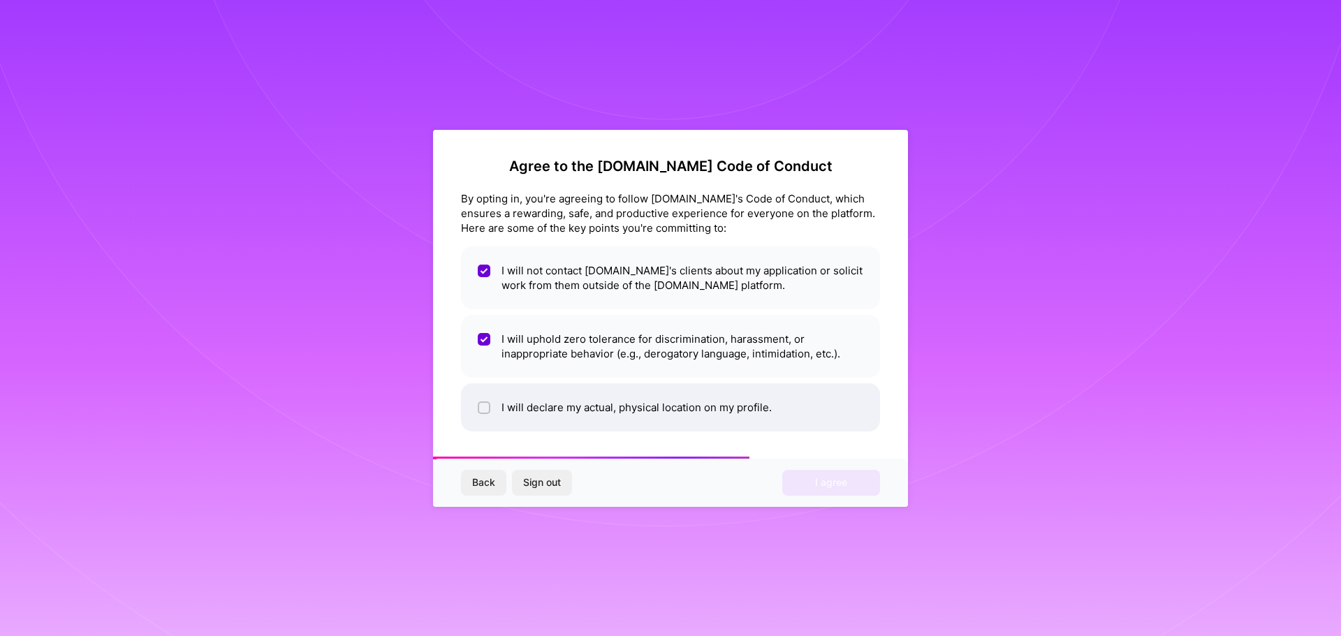 This screenshot has width=1341, height=636. I want to click on button: Back, so click(483, 483).